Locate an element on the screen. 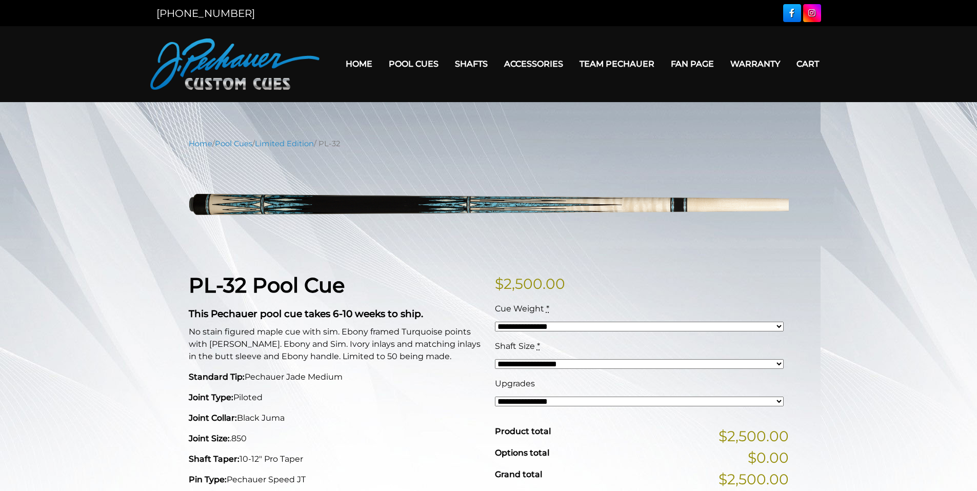 This screenshot has width=977, height=491. bdi: 2,500.00 is located at coordinates (530, 283).